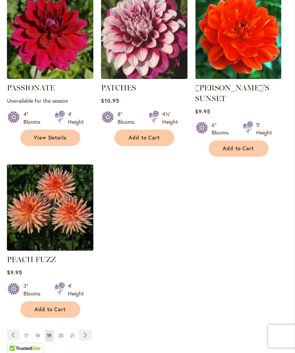 The height and width of the screenshot is (353, 295). I want to click on a: PATRICIA ANN'S SUNSET, so click(238, 77).